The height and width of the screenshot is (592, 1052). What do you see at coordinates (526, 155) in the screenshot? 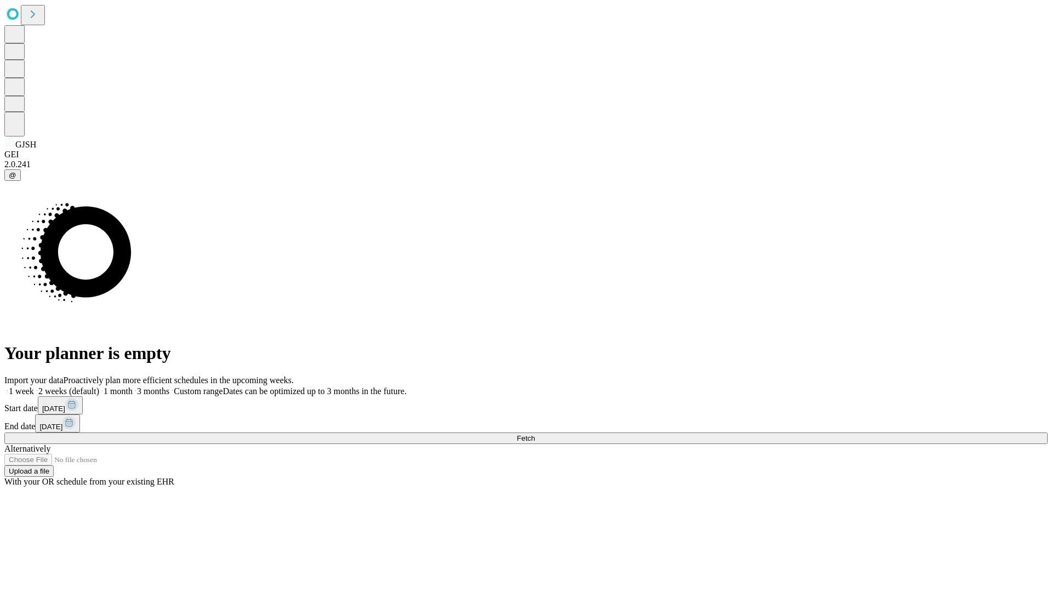
I see `div: GEI` at bounding box center [526, 155].